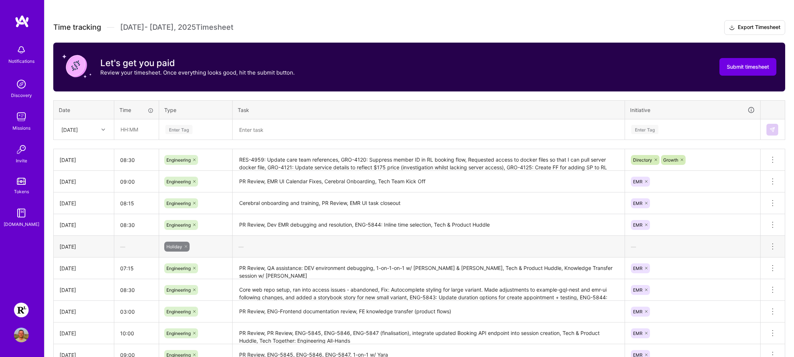 This screenshot has height=357, width=794. I want to click on img: bell, so click(21, 50).